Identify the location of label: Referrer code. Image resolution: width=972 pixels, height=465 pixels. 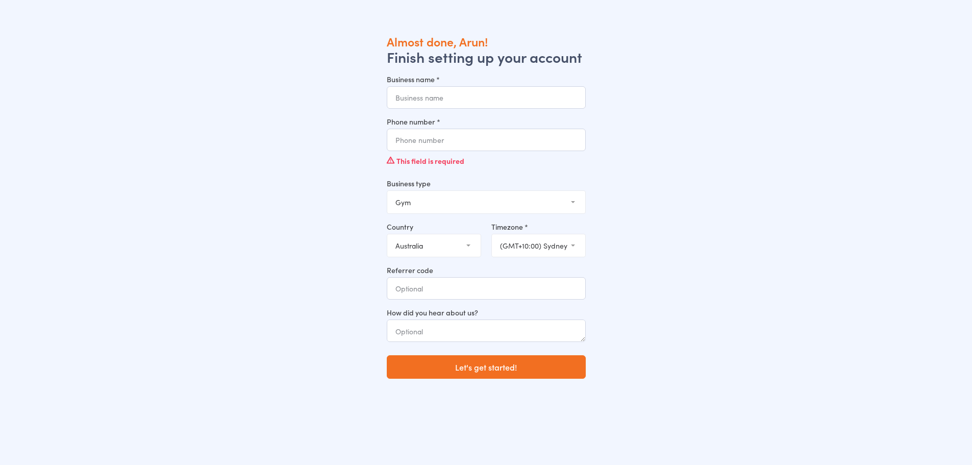
(486, 270).